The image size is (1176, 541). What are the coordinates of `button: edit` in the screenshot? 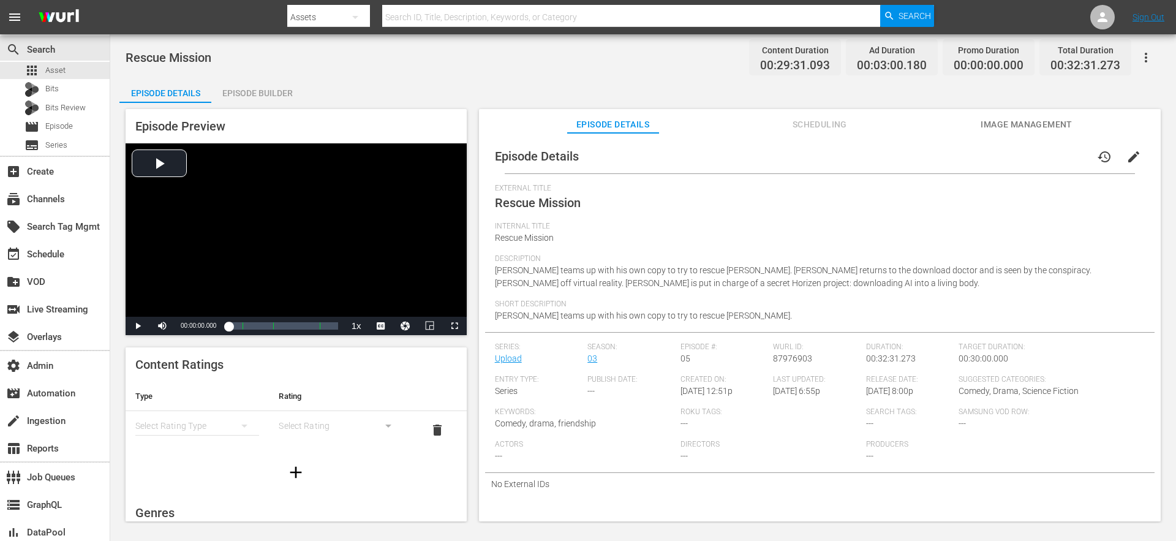 It's located at (1134, 157).